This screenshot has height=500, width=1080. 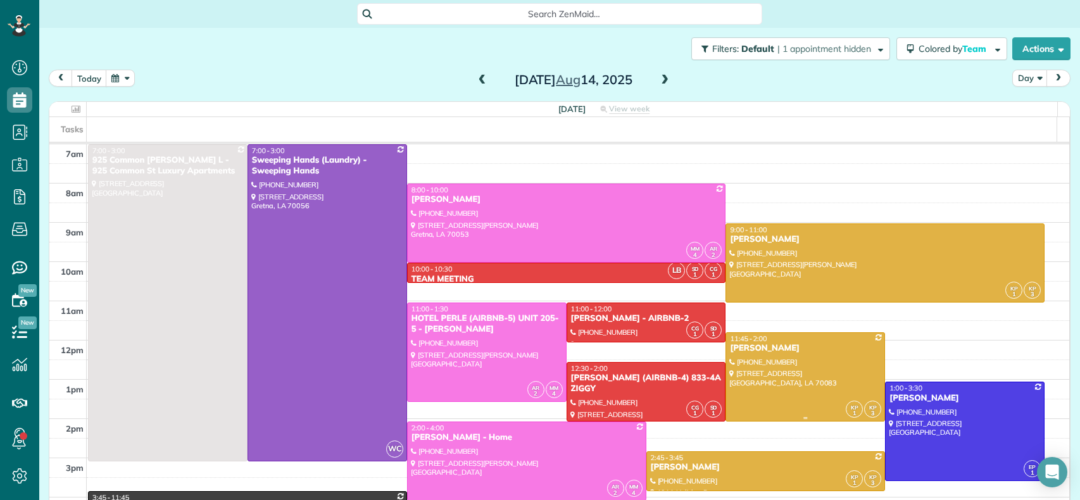 What do you see at coordinates (72, 129) in the screenshot?
I see `span: Tasks` at bounding box center [72, 129].